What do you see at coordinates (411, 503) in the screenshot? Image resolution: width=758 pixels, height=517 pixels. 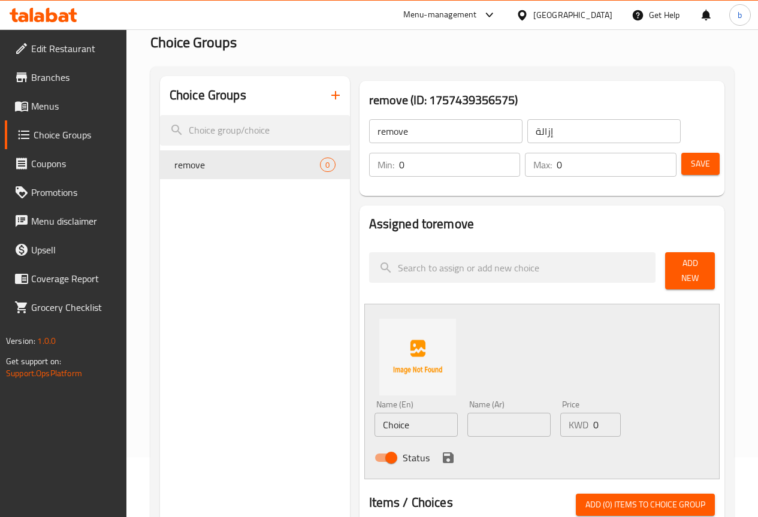 I see `h2: Items / Choices` at bounding box center [411, 503].